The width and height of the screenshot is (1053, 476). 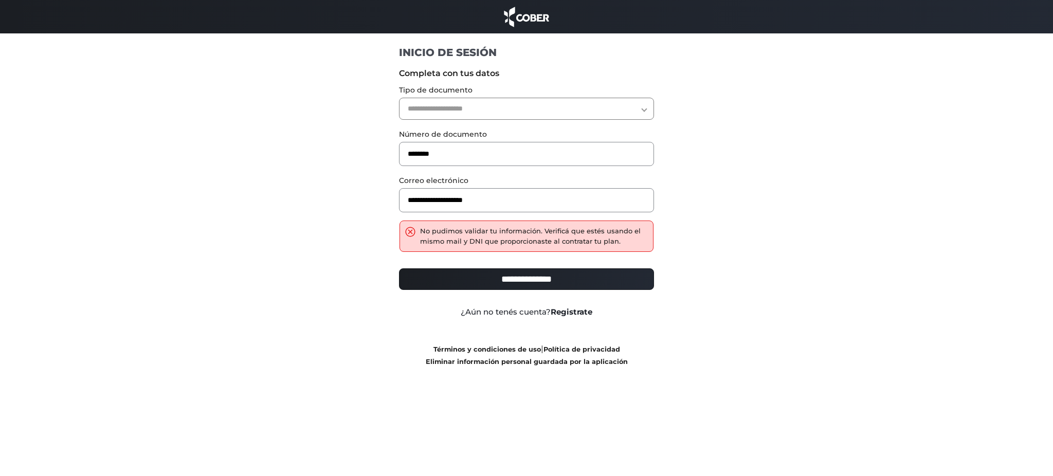 I want to click on div: No pudimos validar tu información. Verificá que estés usando el mismo mail y DNI que proporcionas..., so click(x=534, y=236).